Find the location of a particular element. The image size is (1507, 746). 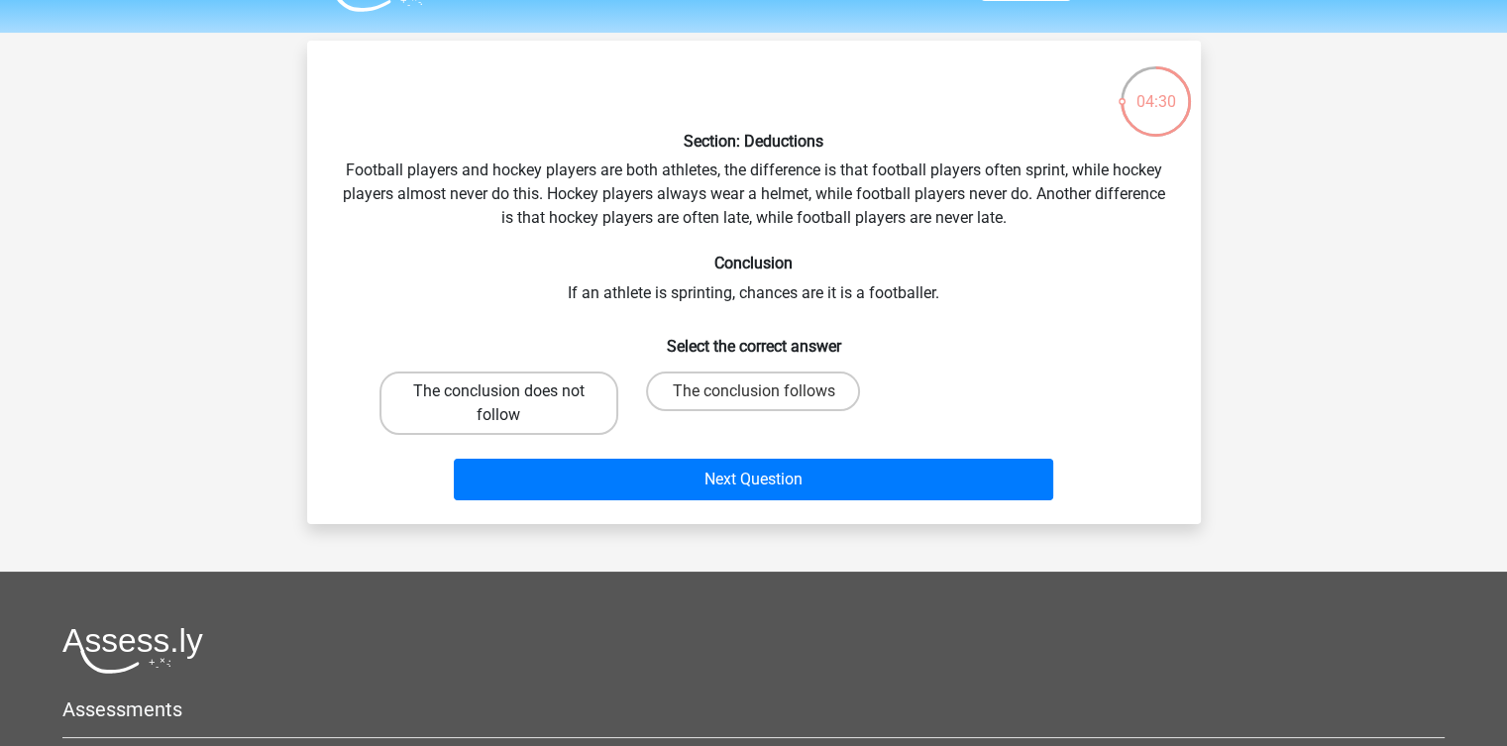

h6: Conclusion is located at coordinates (754, 263).